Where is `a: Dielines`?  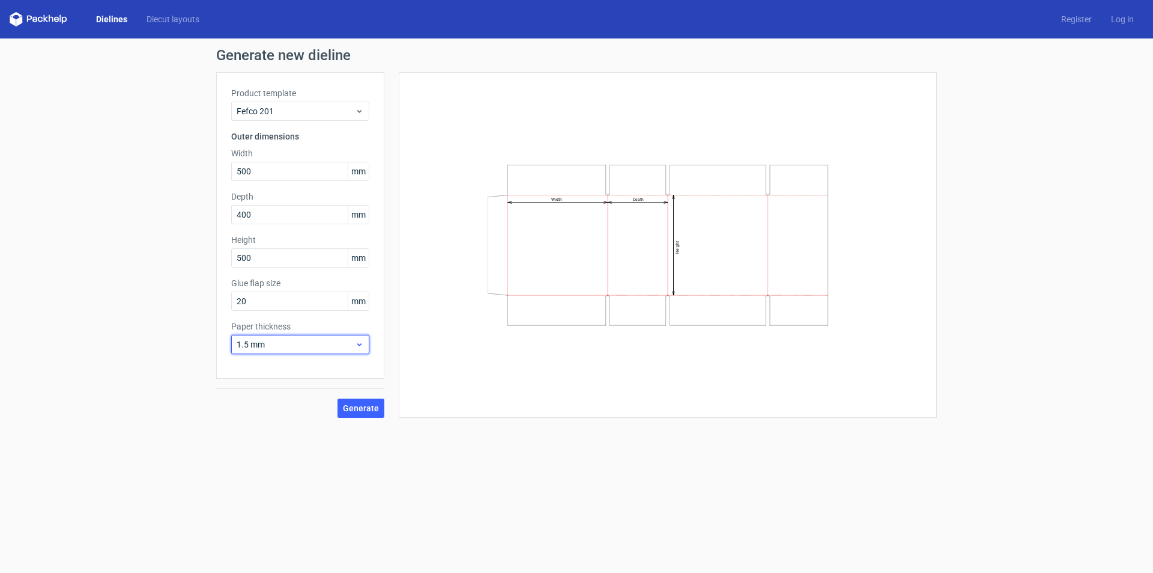
a: Dielines is located at coordinates (112, 19).